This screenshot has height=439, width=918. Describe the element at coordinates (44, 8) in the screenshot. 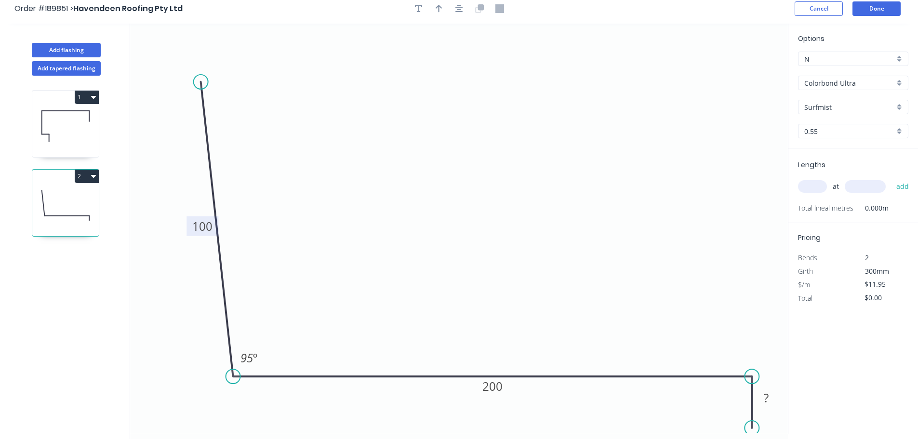

I see `span: Order #189851 >` at that location.